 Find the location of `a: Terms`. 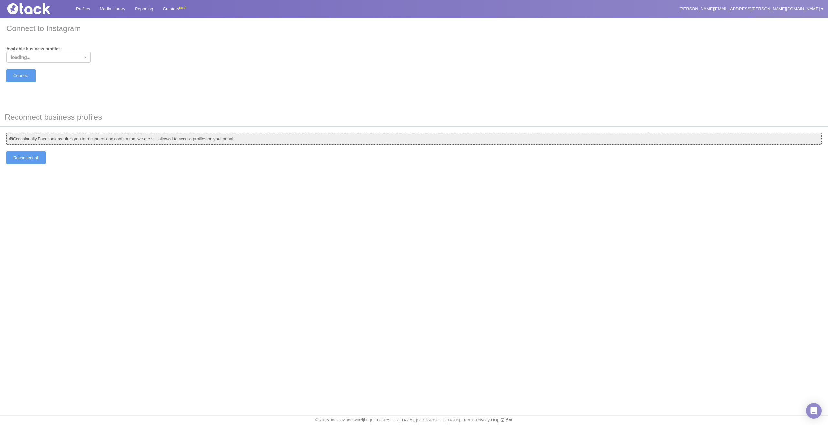

a: Terms is located at coordinates (469, 419).